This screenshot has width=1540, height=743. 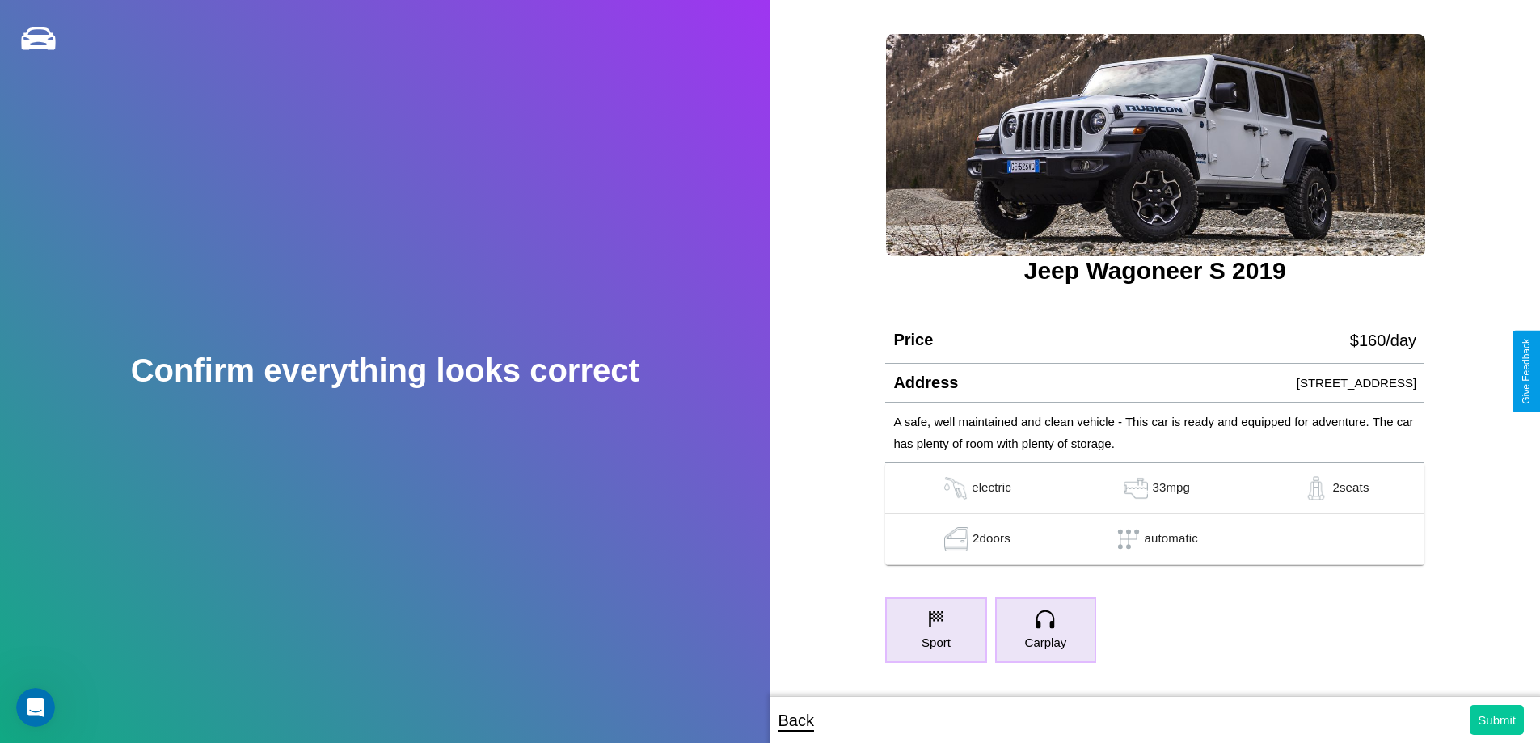 What do you see at coordinates (925, 382) in the screenshot?
I see `h4: Address` at bounding box center [925, 382].